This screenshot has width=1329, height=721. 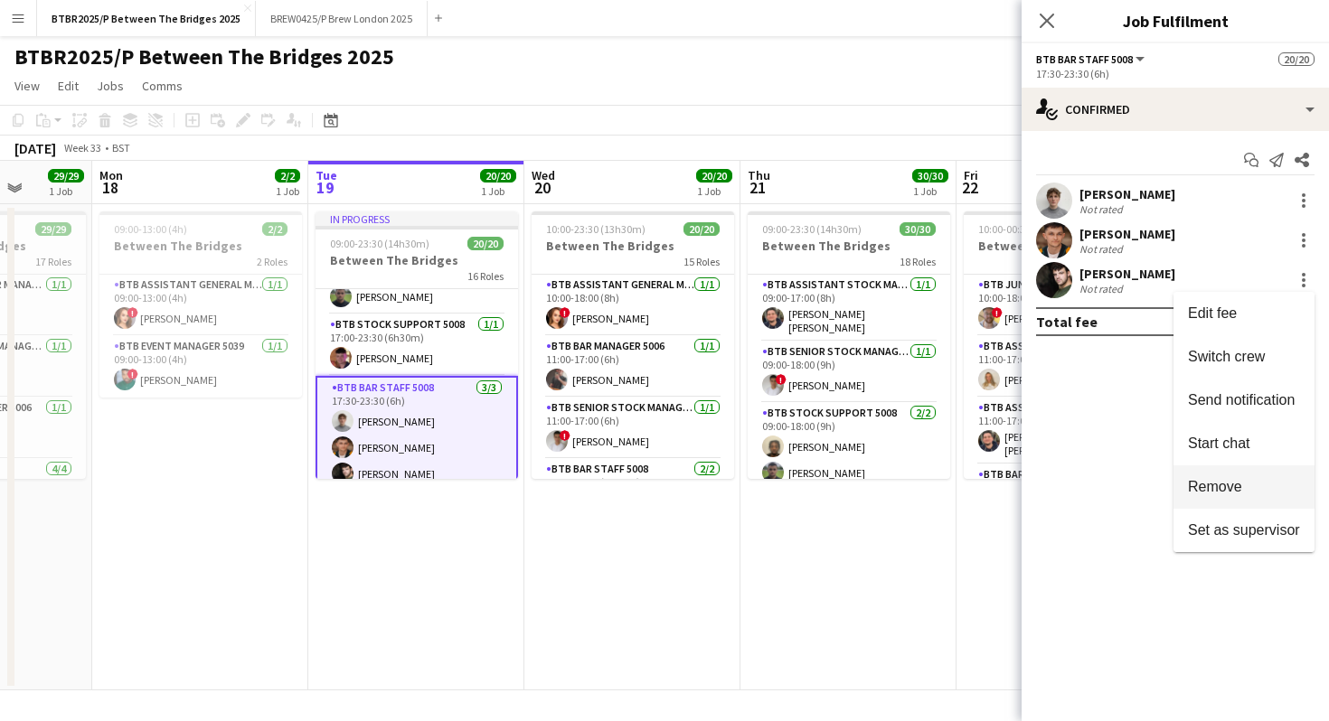 What do you see at coordinates (1244, 530) in the screenshot?
I see `span: Set as supervisor` at bounding box center [1244, 530].